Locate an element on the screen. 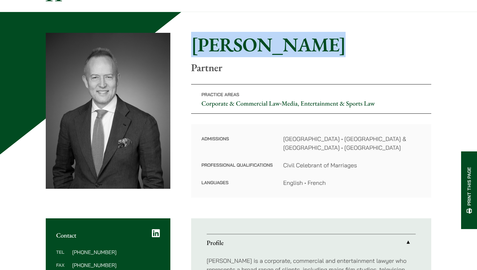 Image resolution: width=477 pixels, height=270 pixels. dd: Civil Celebrant of Marriages is located at coordinates (352, 165).